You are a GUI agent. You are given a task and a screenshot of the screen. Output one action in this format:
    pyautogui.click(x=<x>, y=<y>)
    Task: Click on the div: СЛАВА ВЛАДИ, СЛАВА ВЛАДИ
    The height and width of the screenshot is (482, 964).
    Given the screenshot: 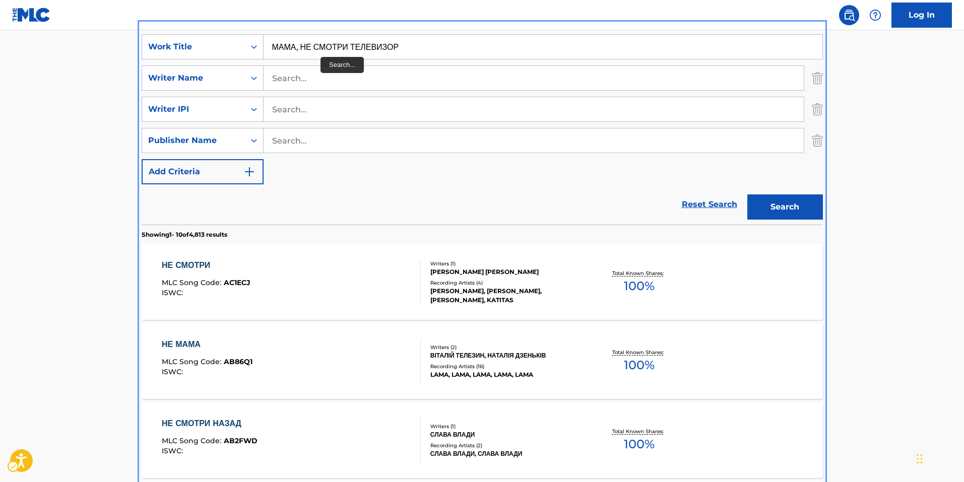 What is the action you would take?
    pyautogui.click(x=507, y=454)
    